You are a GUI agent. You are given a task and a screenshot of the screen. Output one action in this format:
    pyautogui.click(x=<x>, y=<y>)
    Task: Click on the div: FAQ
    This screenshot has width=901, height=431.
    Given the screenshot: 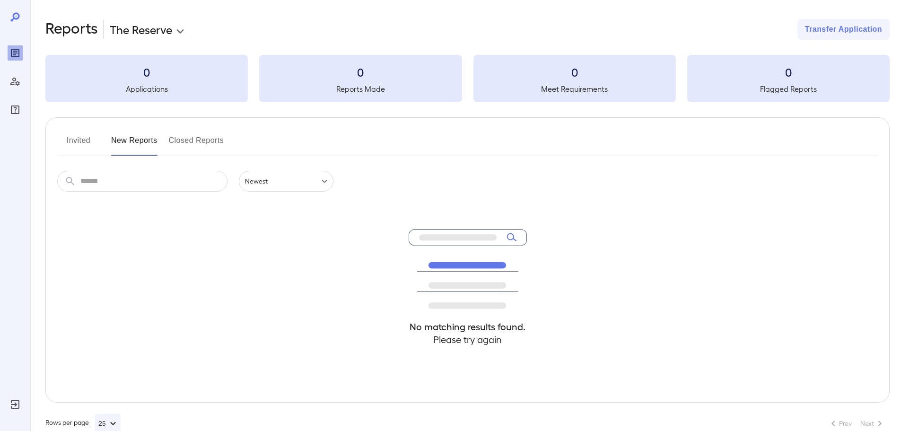 What is the action you would take?
    pyautogui.click(x=15, y=110)
    